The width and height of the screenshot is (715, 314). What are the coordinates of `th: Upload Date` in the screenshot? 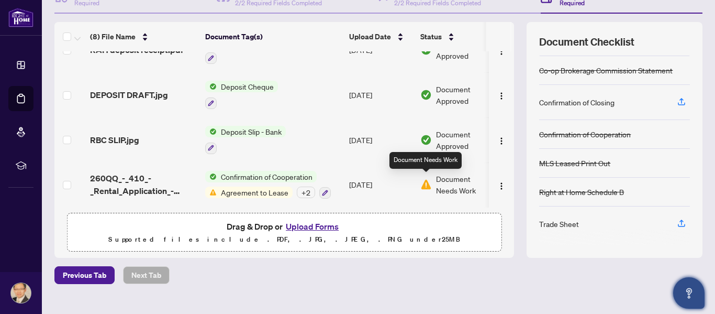 It's located at (381, 37).